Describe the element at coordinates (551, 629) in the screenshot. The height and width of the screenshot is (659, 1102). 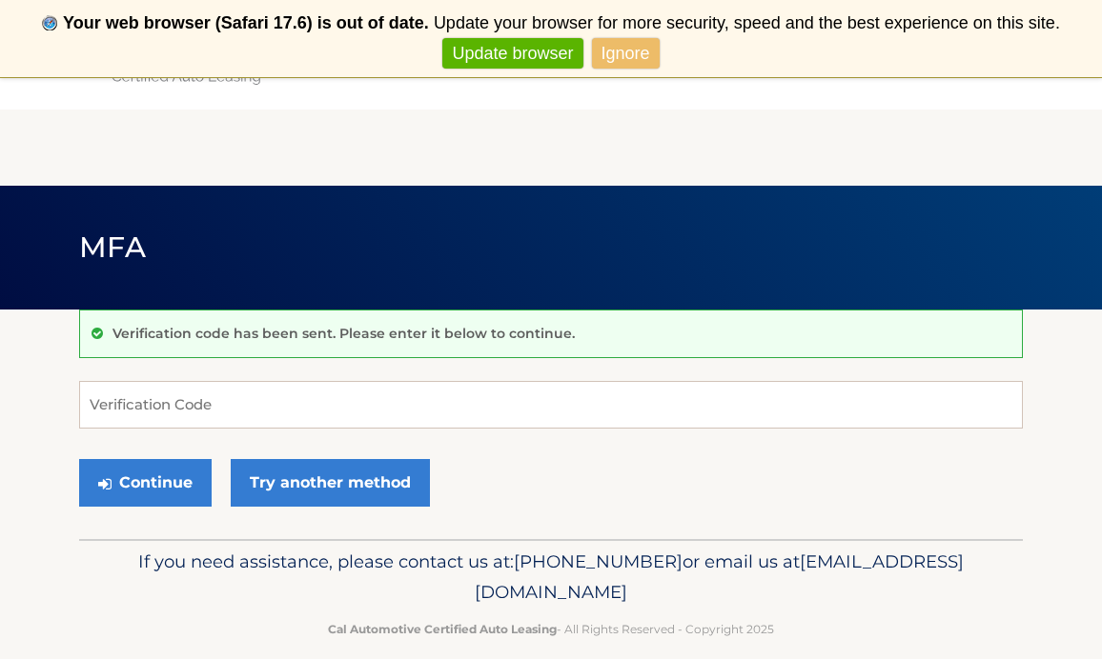
I see `p: - All Rights Reserved - Copyright 2025` at that location.